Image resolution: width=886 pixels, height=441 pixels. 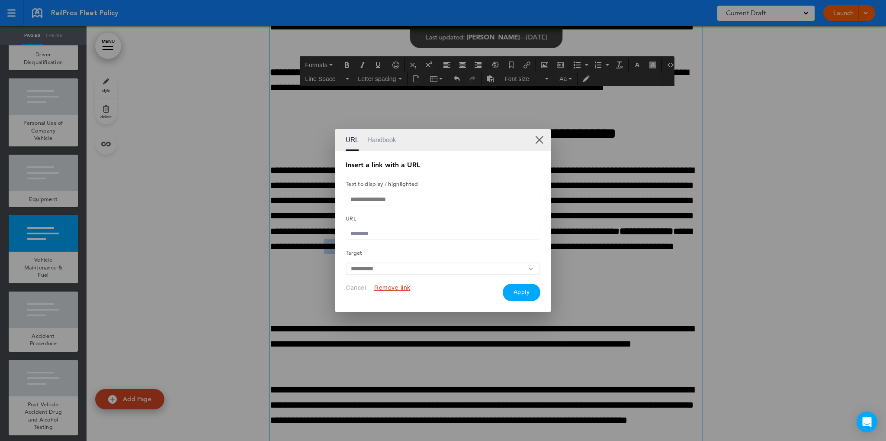 What do you see at coordinates (356, 287) in the screenshot?
I see `button: Cancel` at bounding box center [356, 287].